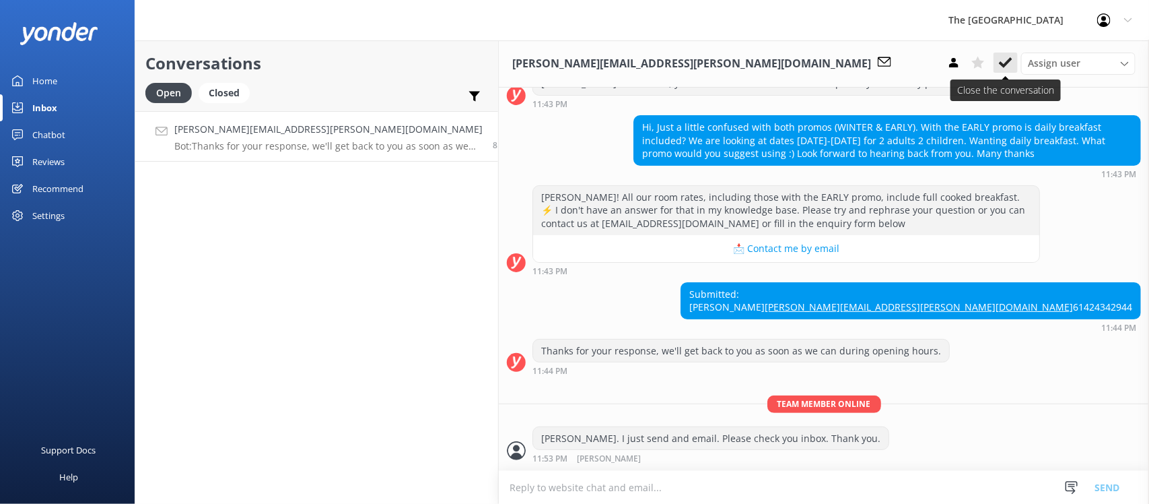  I want to click on span: 11:44pm 09-Aug-2025 (UTC -10:00) Pacific/Honolulu, so click(499, 145).